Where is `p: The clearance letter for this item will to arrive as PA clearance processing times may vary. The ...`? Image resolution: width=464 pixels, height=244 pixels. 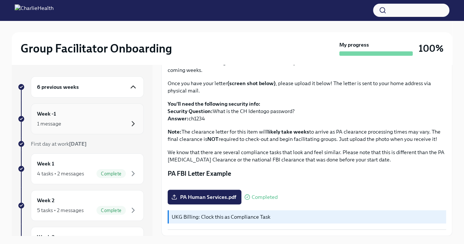 p: The clearance letter for this item will to arrive as PA clearance processing times may vary. The ... is located at coordinates (306, 135).